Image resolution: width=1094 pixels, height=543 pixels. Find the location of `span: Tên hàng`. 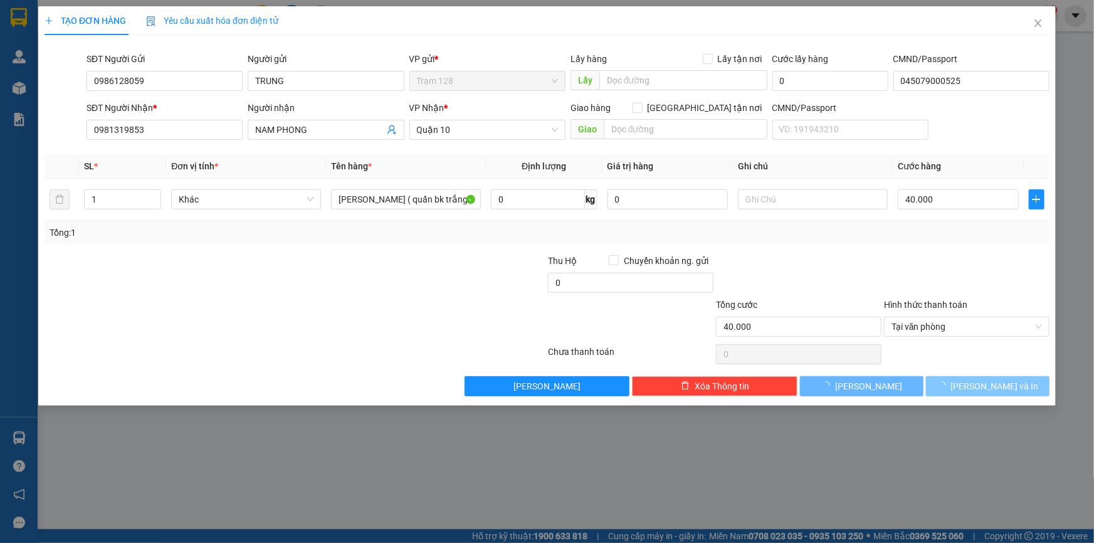

span: Tên hàng is located at coordinates (351, 166).